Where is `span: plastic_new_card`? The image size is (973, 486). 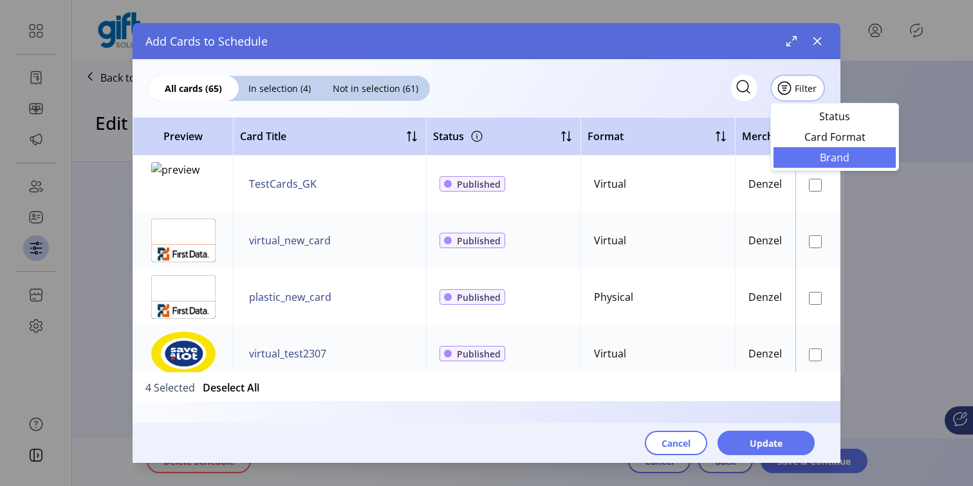 span: plastic_new_card is located at coordinates (290, 297).